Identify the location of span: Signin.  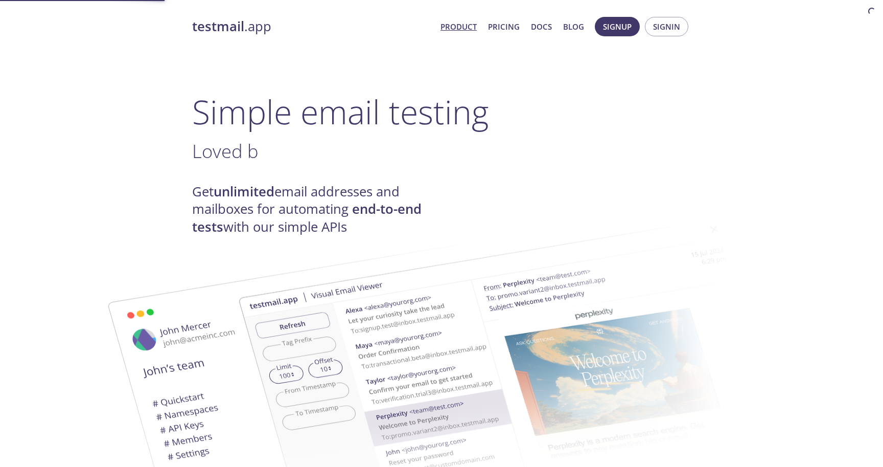
(666, 27).